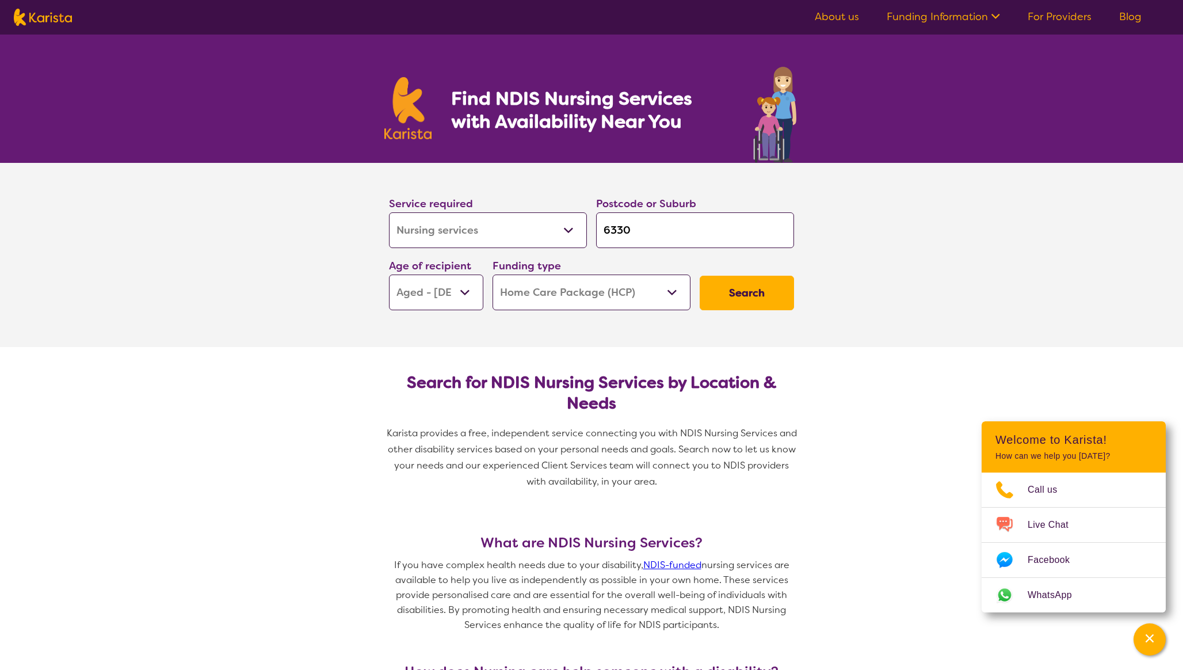 This screenshot has width=1183, height=670. I want to click on label: Funding type, so click(527, 266).